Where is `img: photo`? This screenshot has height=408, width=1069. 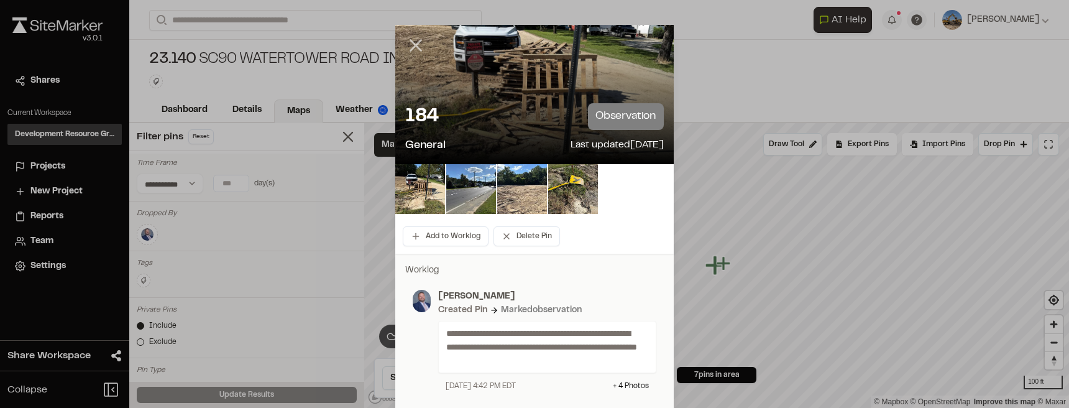 img: photo is located at coordinates (421, 301).